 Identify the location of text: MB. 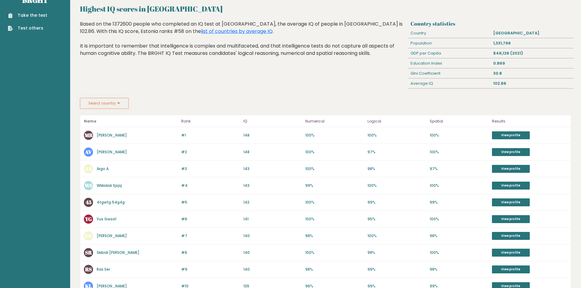
(88, 135).